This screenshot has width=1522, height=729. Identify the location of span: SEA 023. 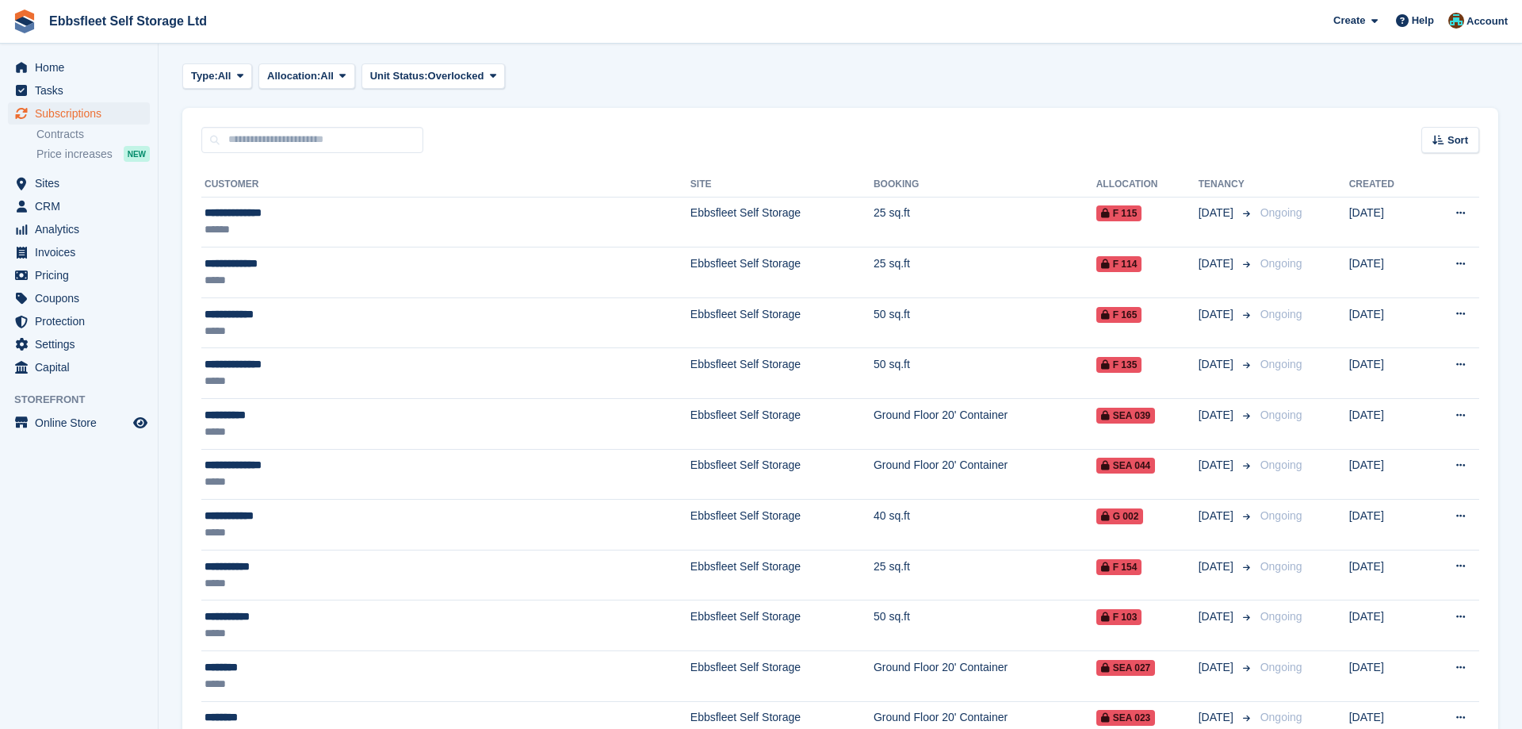
(1126, 717).